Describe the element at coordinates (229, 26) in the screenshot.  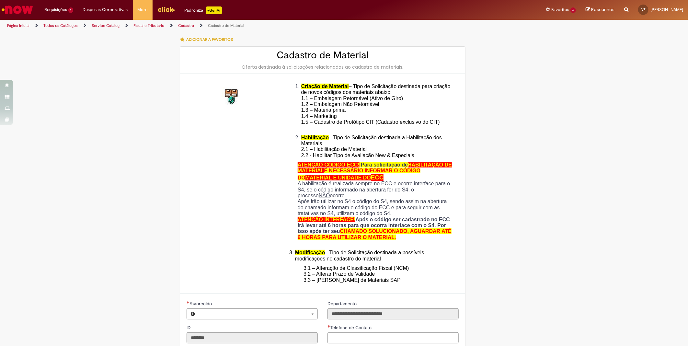
I see `ul: Trilhas de página` at that location.